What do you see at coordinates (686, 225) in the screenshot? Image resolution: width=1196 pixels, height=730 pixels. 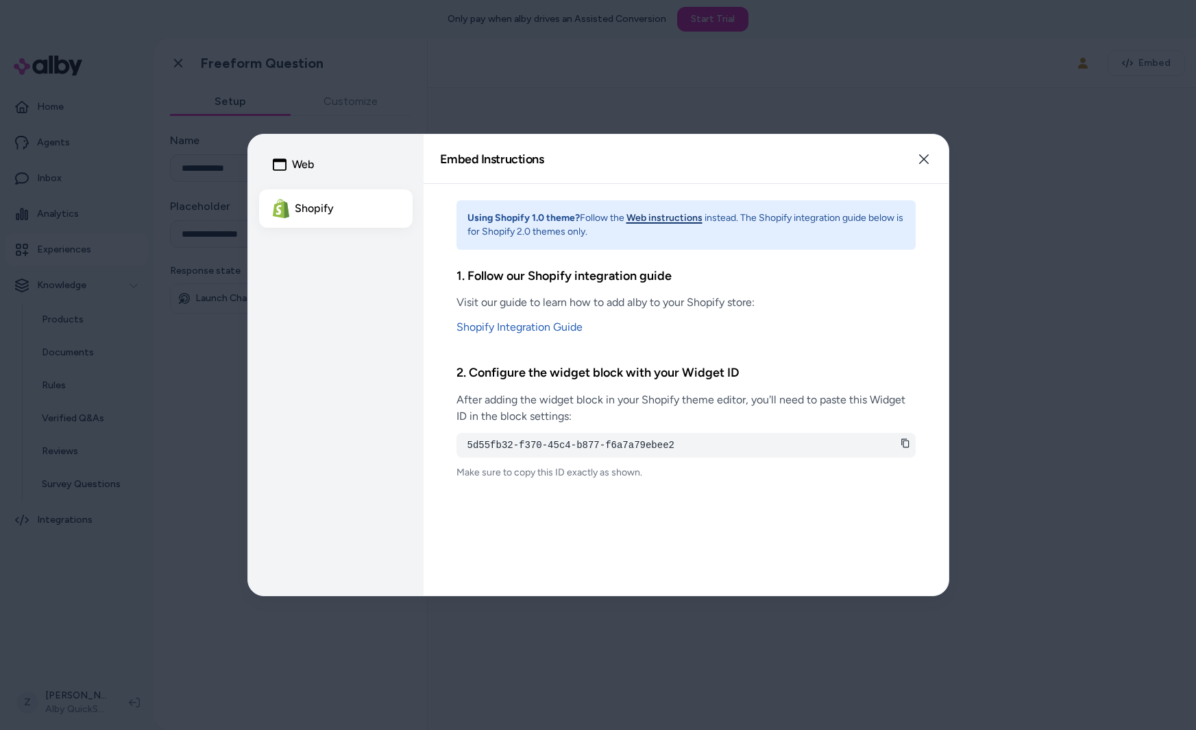 I see `p: Follow the instead. The Shopify integration guide below is for Shopify 2.0 themes only.` at bounding box center [686, 225].